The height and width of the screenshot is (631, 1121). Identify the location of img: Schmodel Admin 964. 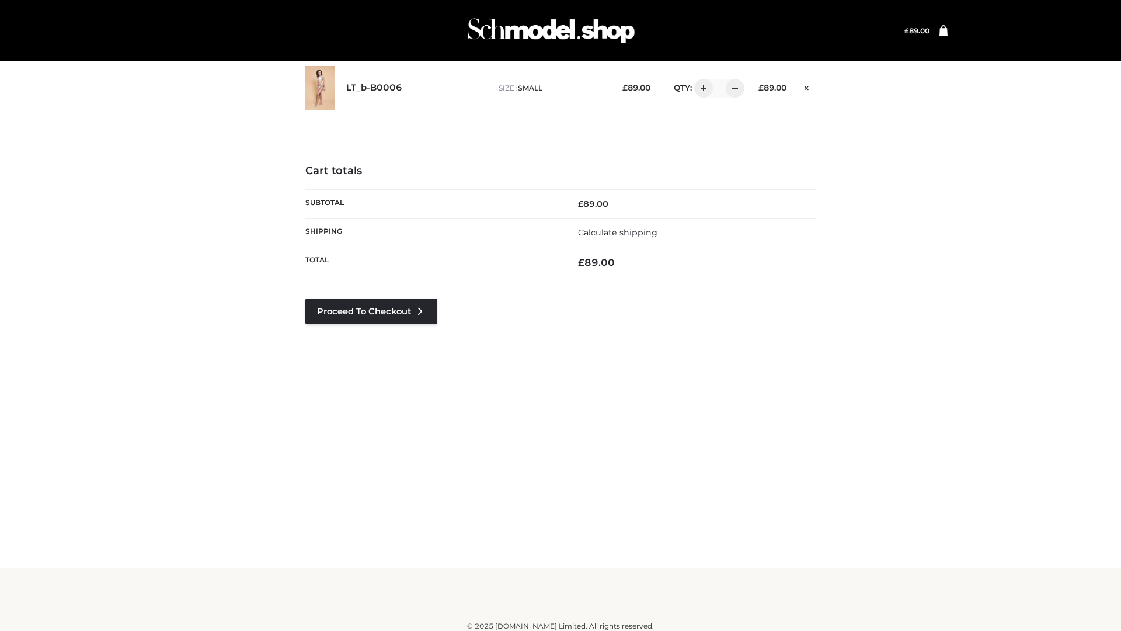
(551, 30).